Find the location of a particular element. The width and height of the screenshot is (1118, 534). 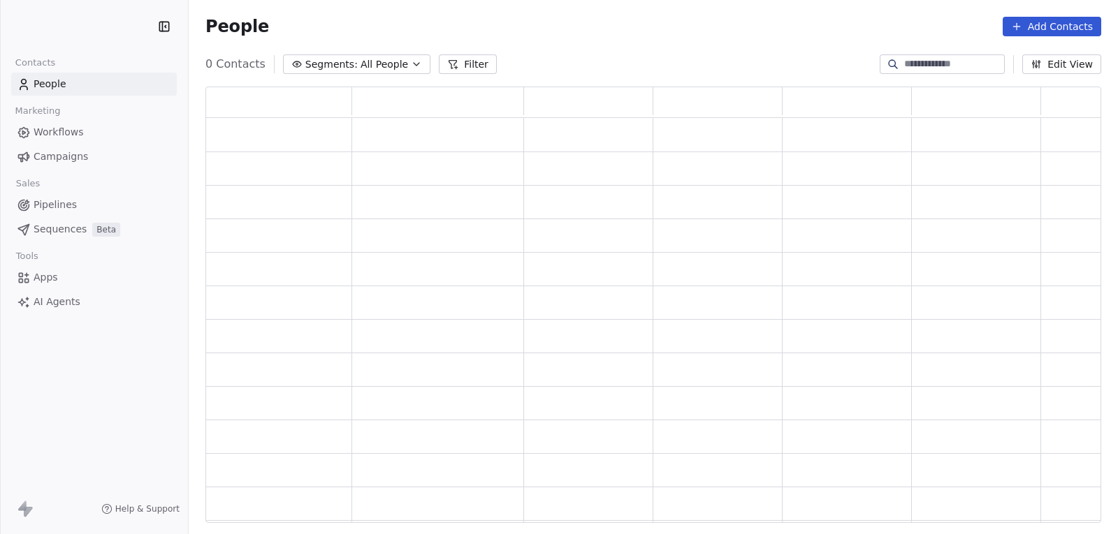

span: 0 Contacts is located at coordinates (235, 64).